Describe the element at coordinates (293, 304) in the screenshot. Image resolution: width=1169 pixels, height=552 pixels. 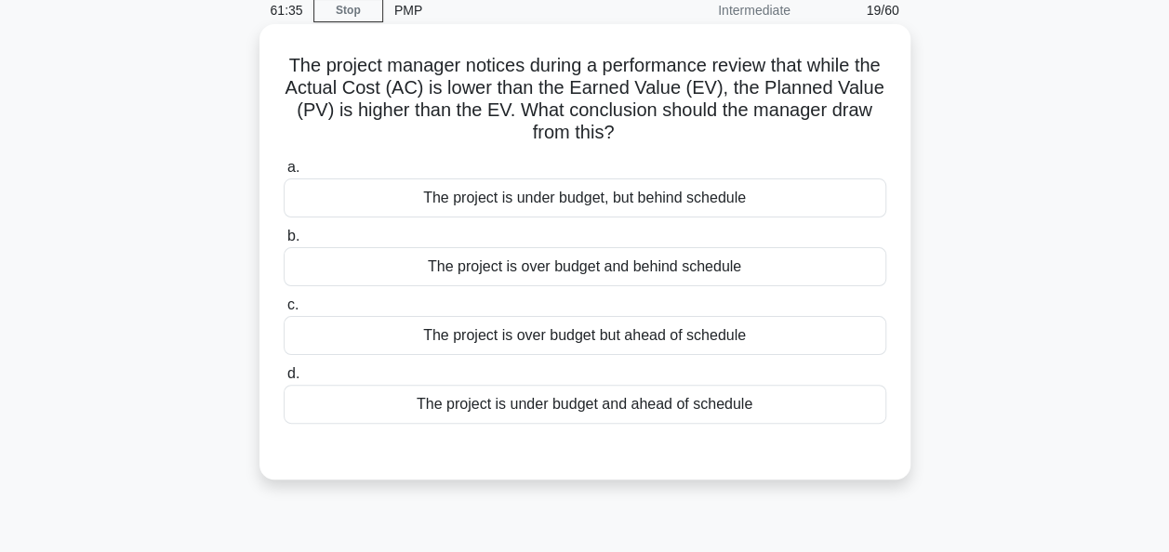
I see `span: c.` at that location.